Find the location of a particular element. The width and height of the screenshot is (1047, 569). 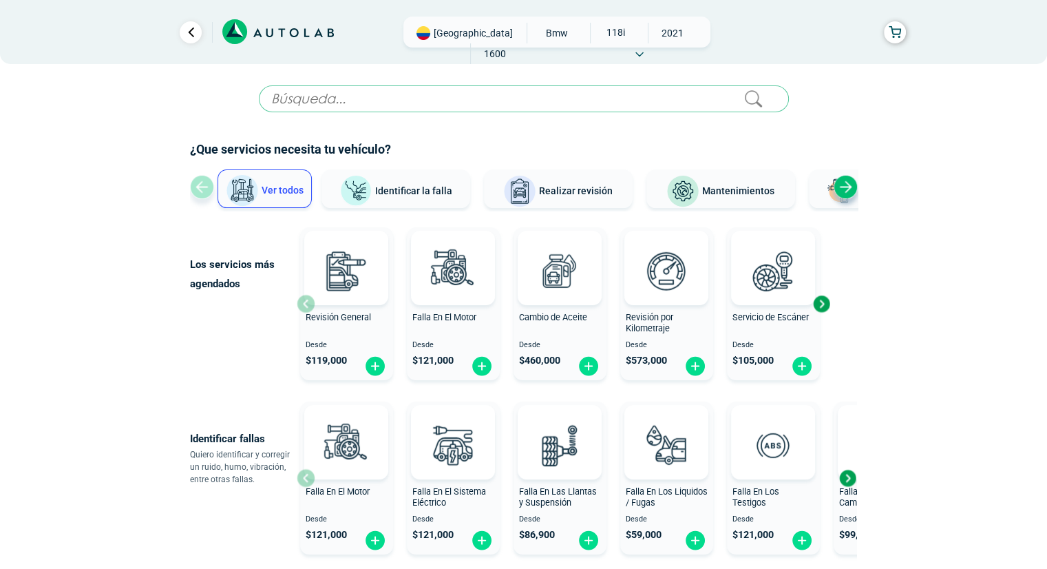

span: 2021 is located at coordinates (673, 33).